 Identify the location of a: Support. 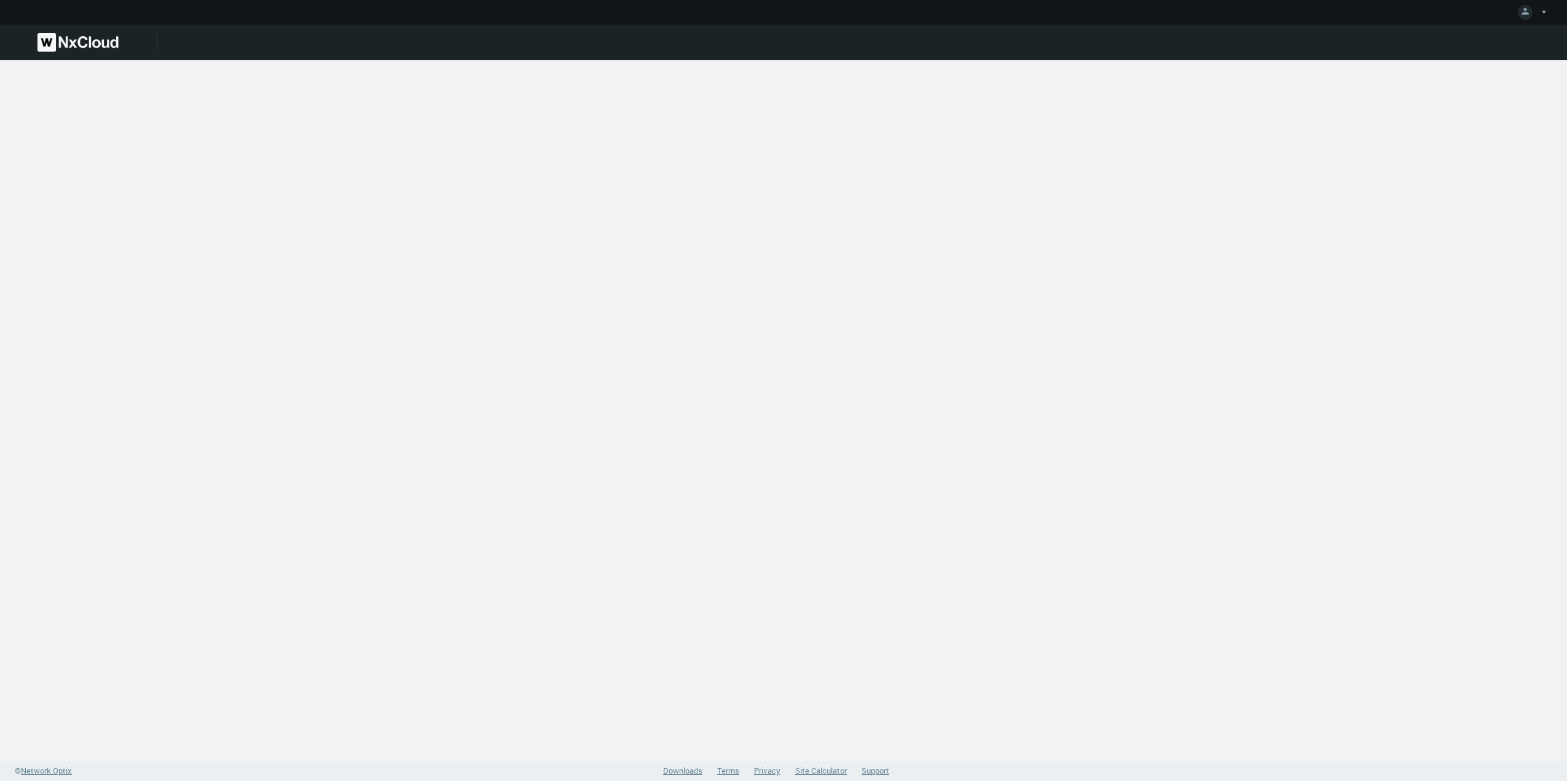
(875, 771).